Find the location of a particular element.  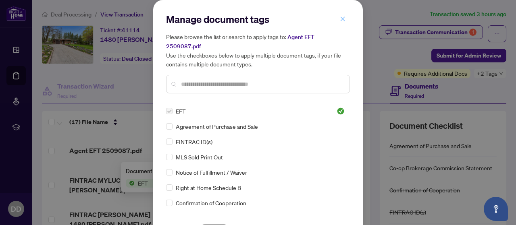

h5: Please browse the list or search to apply tags to: Use the checkboxes below to apply multiple doc... is located at coordinates (258, 50).